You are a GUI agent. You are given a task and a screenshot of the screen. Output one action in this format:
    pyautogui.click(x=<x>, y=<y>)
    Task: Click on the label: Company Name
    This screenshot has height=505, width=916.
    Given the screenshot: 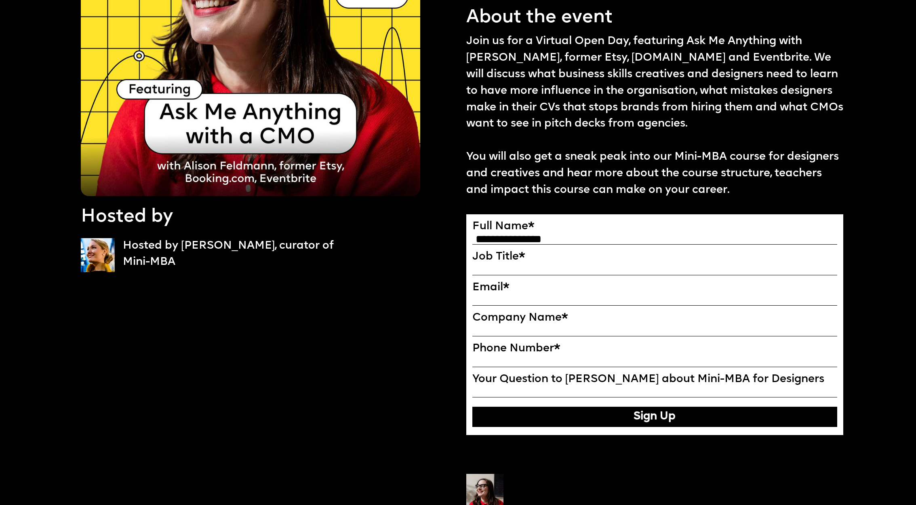 What is the action you would take?
    pyautogui.click(x=655, y=318)
    